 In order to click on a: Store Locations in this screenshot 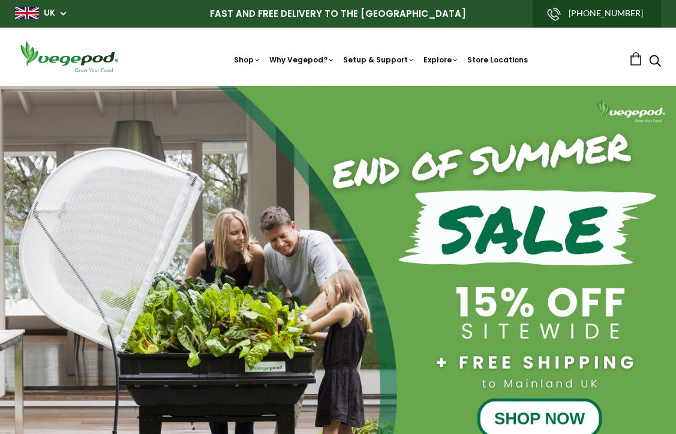, I will do `click(497, 59)`.